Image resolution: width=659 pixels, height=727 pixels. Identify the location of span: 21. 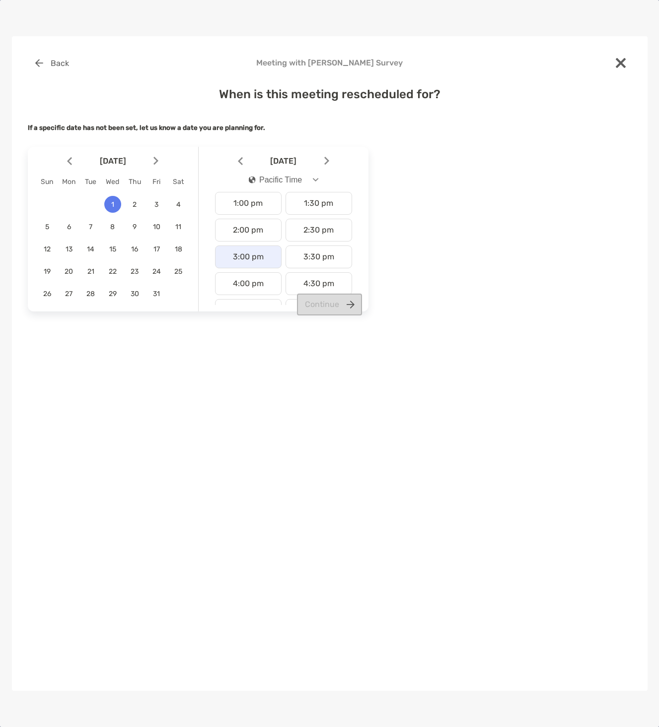
(91, 271).